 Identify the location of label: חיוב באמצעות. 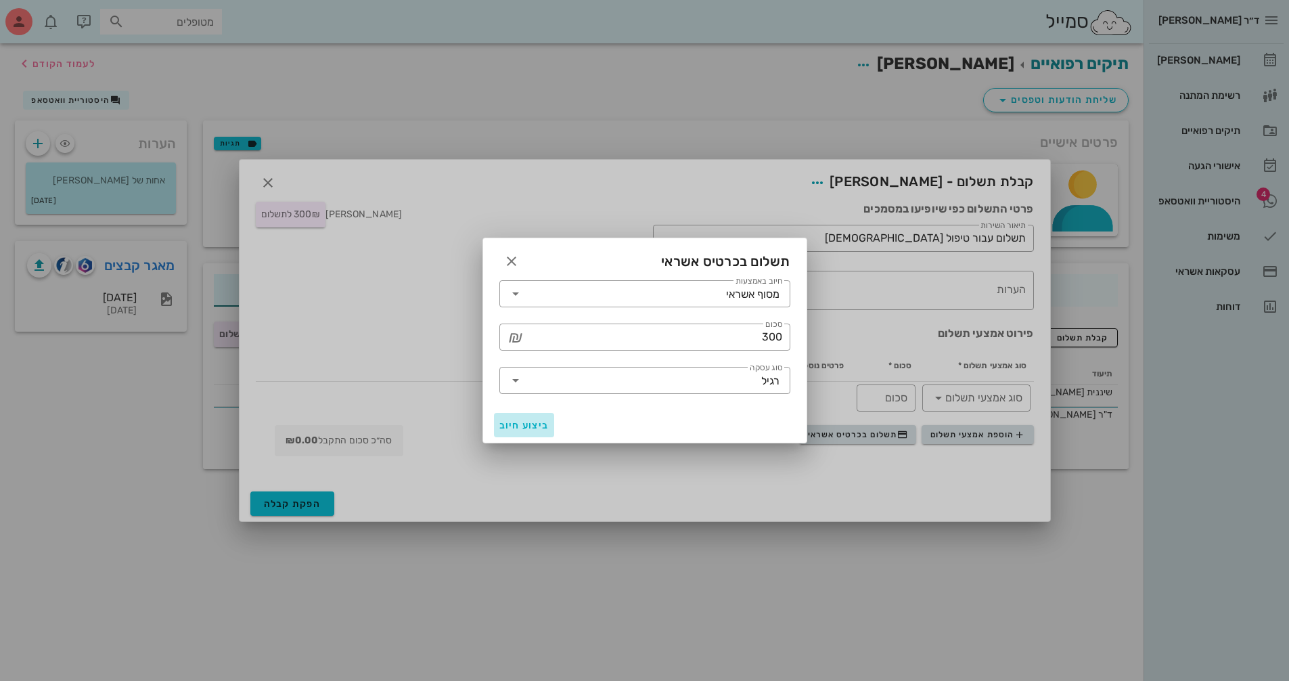
(759, 281).